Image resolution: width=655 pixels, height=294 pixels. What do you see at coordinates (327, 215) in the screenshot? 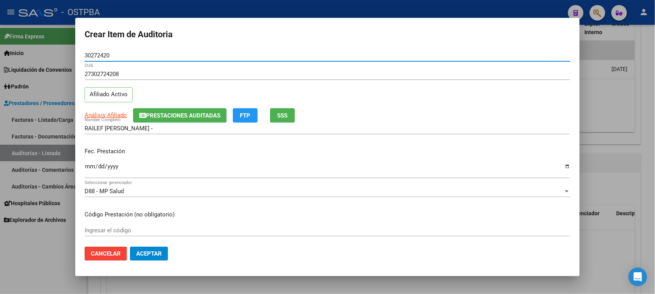
I see `p: Código Prestación (no obligatorio)` at bounding box center [327, 215].